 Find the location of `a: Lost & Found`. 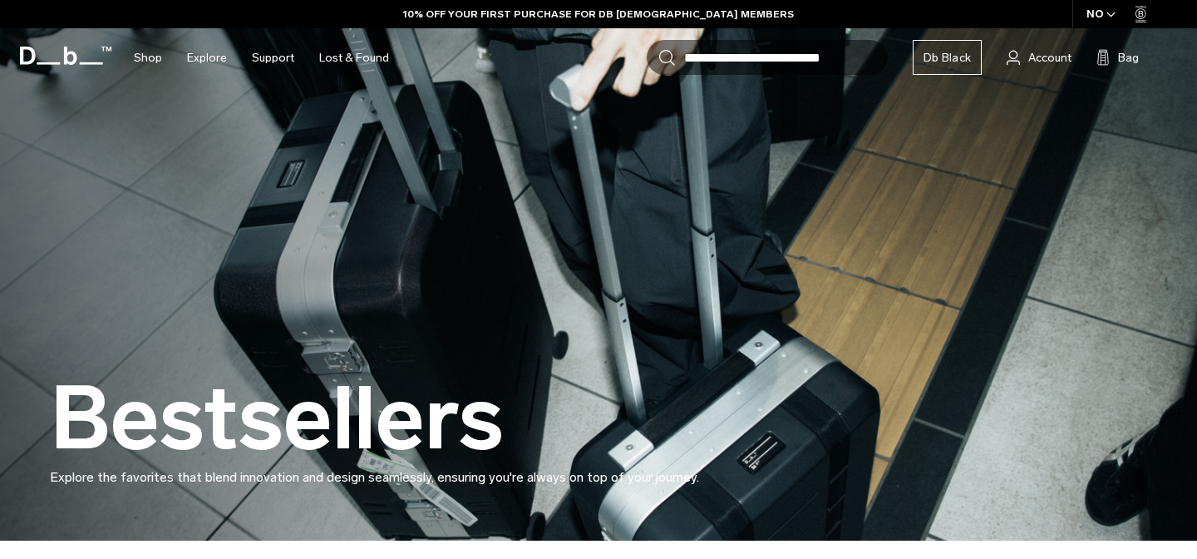

a: Lost & Found is located at coordinates (354, 57).